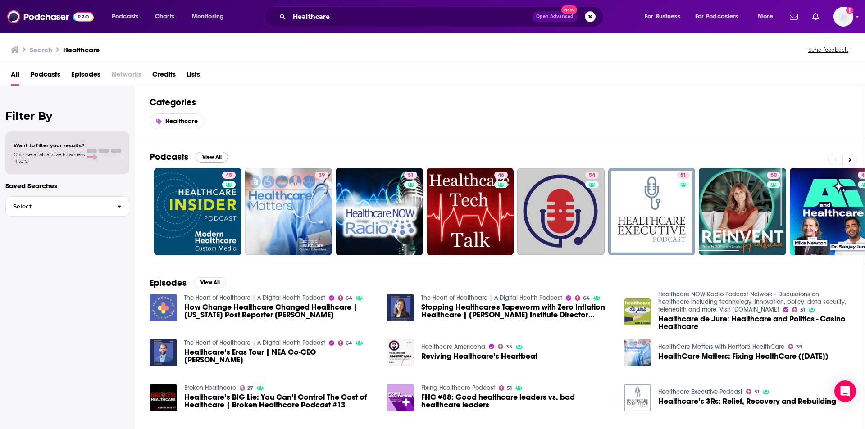  I want to click on a: 27, so click(246, 388).